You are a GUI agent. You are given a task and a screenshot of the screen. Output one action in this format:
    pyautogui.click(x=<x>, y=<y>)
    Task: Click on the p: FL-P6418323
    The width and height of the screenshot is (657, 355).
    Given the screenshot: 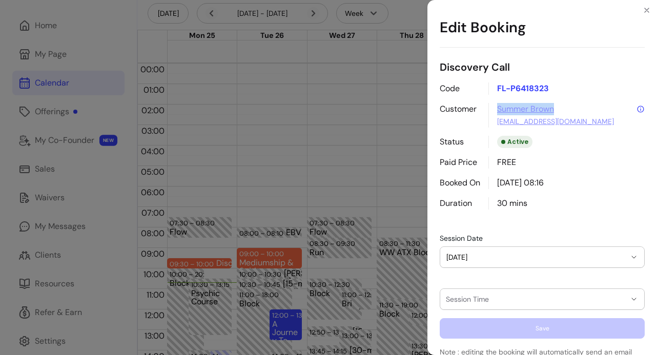 What is the action you would take?
    pyautogui.click(x=566, y=89)
    